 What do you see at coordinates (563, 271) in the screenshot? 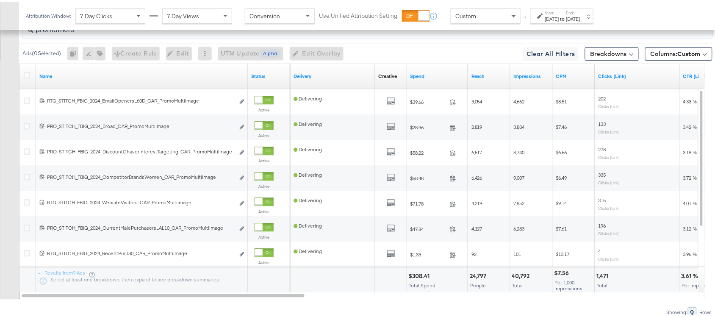
I see `div: $7.56` at bounding box center [563, 271].